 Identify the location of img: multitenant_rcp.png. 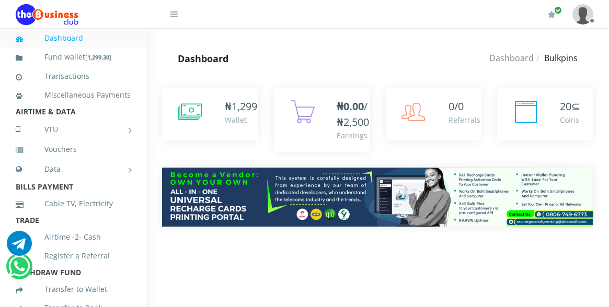
(377, 197).